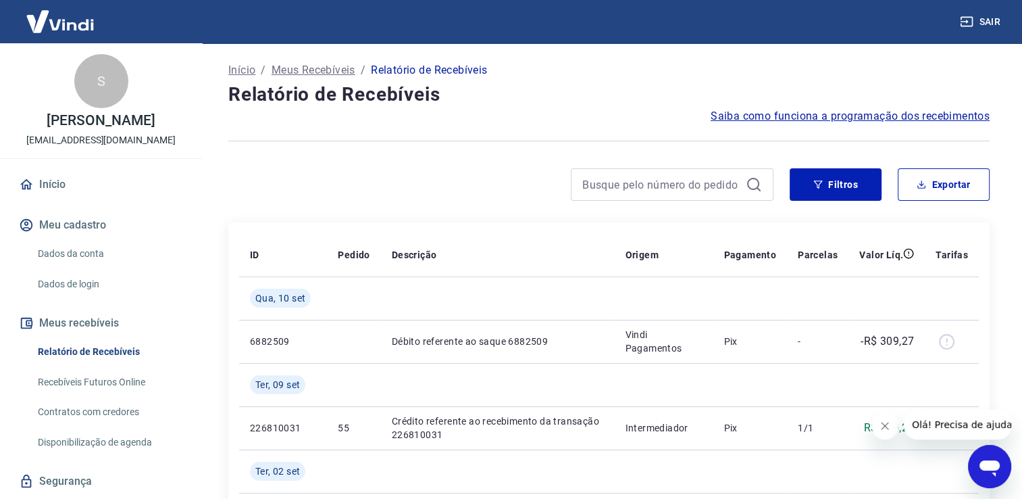 This screenshot has height=499, width=1022. I want to click on p: -R$ 309,27, so click(887, 341).